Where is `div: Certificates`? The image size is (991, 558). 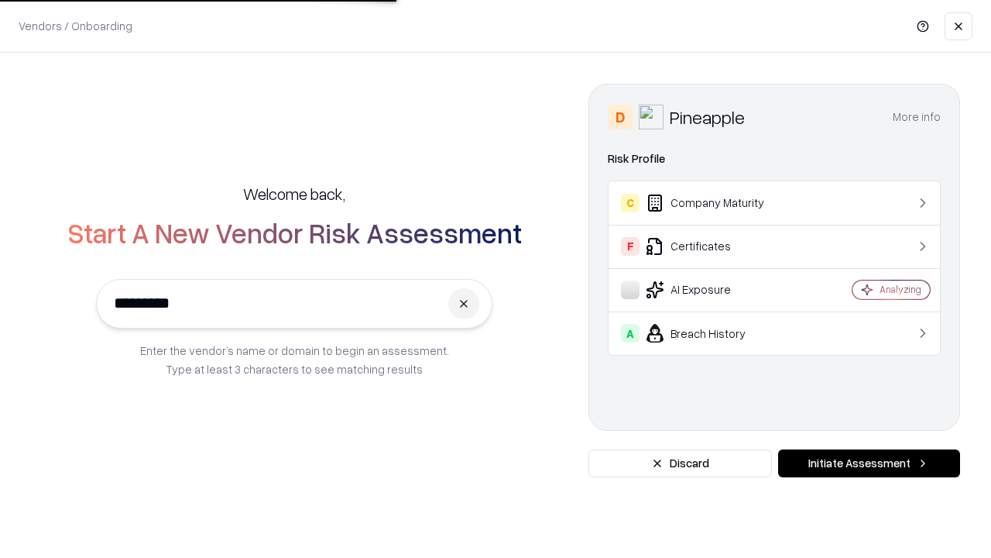 div: Certificates is located at coordinates (713, 246).